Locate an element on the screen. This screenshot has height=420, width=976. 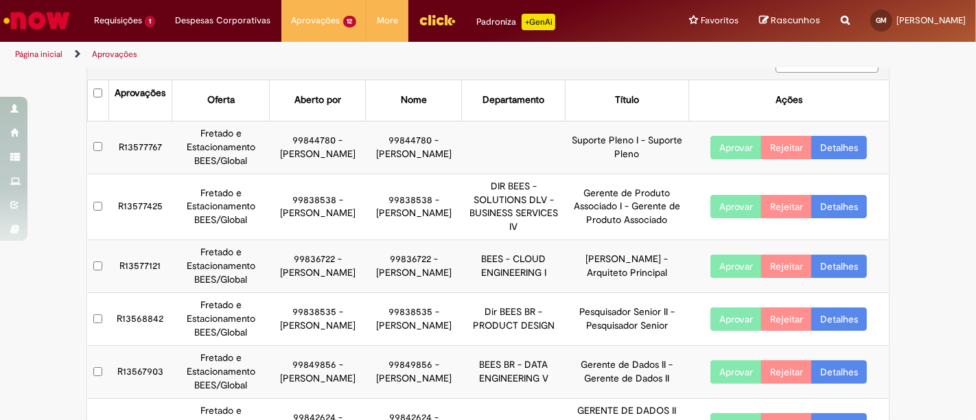
img: click_logo_yellow_360x200.png is located at coordinates (437, 20).